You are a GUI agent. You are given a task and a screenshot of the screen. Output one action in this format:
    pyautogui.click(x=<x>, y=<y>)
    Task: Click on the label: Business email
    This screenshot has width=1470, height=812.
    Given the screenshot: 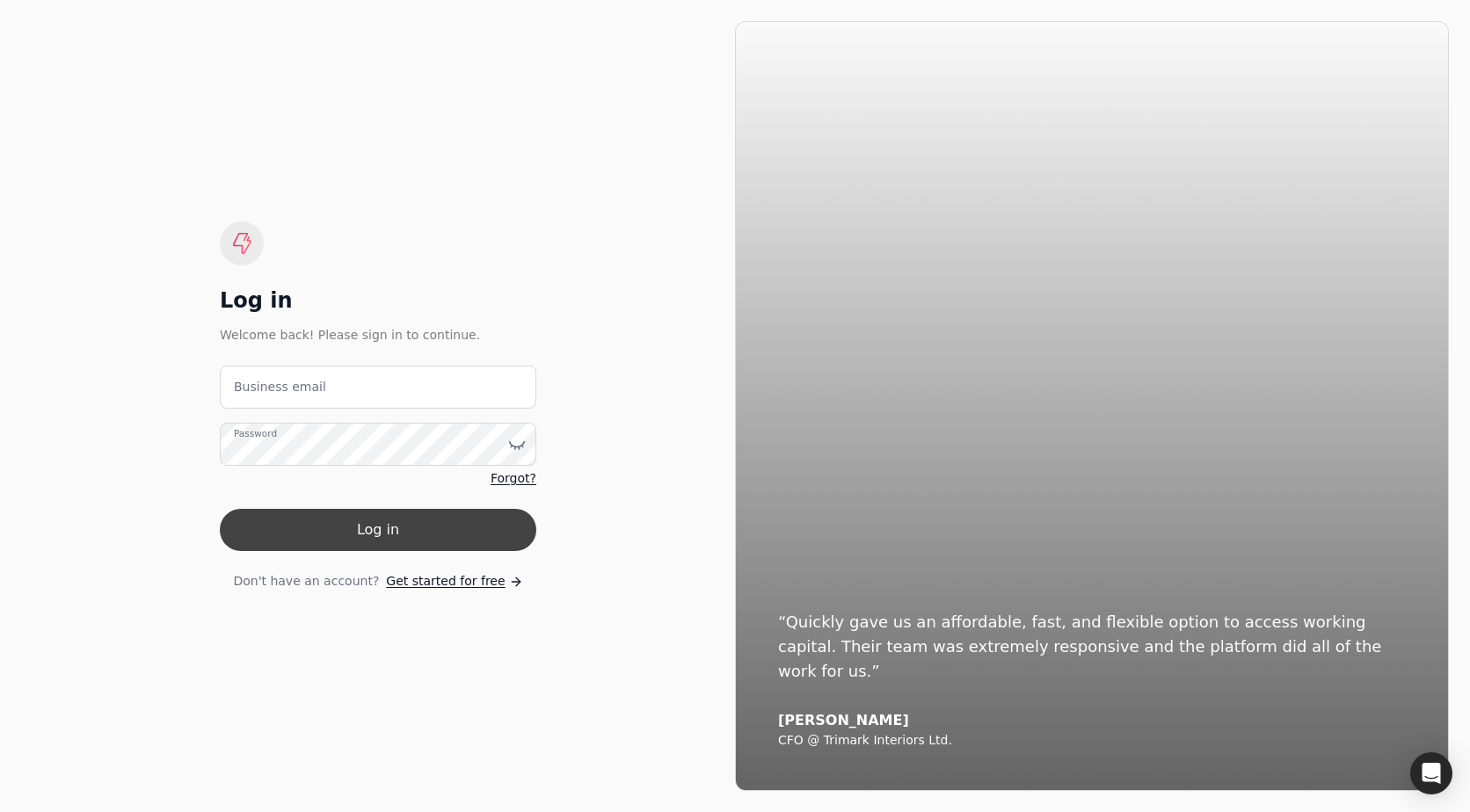 What is the action you would take?
    pyautogui.click(x=280, y=387)
    